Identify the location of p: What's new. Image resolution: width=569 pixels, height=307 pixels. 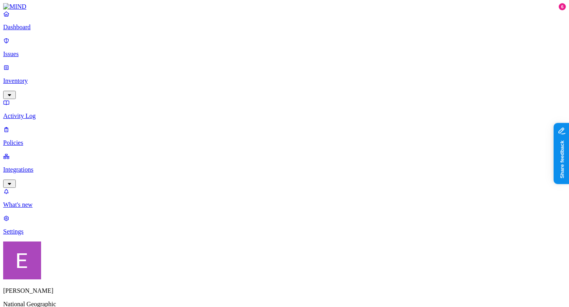
(284, 205).